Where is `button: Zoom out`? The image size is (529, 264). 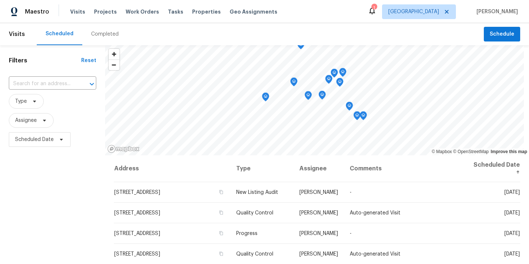
button: Zoom out is located at coordinates (114, 65).